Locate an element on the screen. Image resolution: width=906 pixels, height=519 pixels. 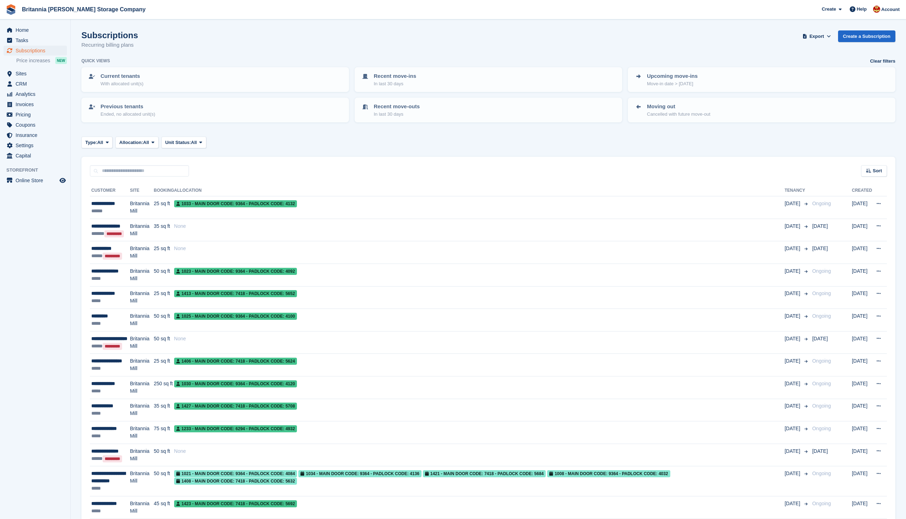
p: Current tenants is located at coordinates (122, 76).